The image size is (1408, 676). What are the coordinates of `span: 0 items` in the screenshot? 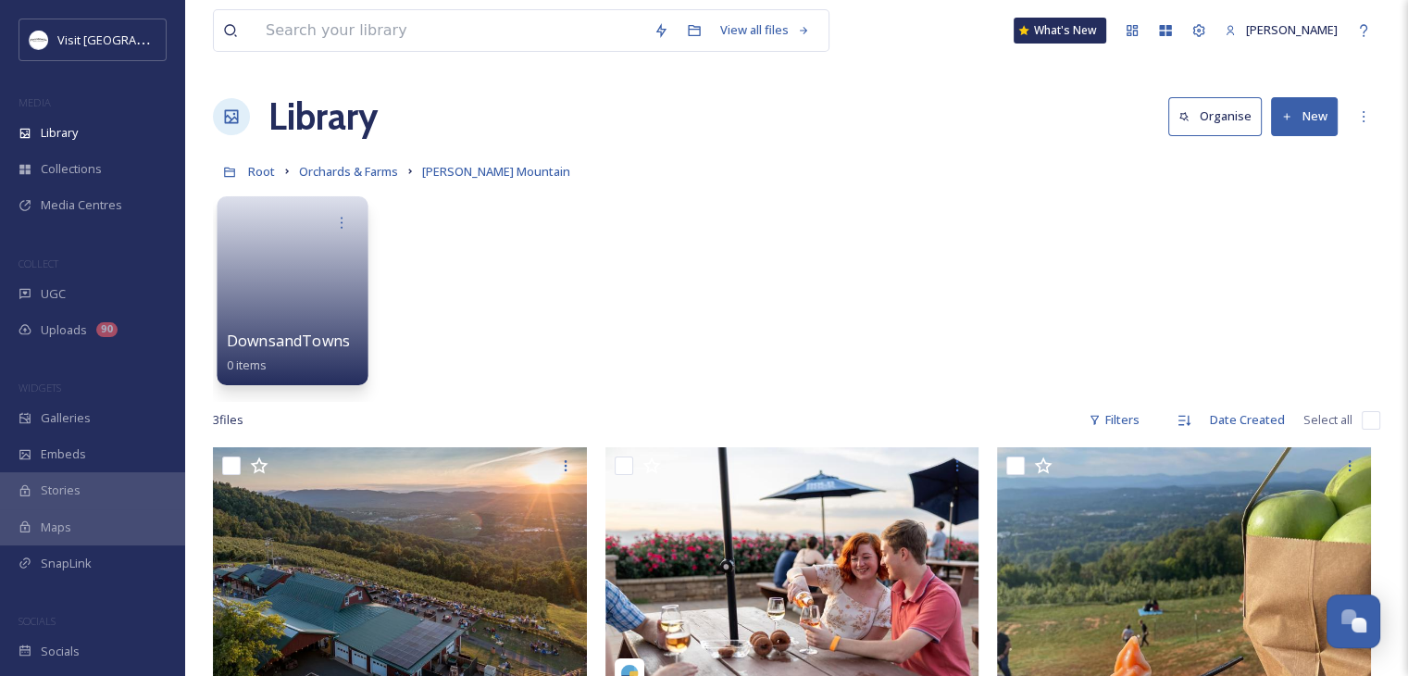 It's located at (247, 364).